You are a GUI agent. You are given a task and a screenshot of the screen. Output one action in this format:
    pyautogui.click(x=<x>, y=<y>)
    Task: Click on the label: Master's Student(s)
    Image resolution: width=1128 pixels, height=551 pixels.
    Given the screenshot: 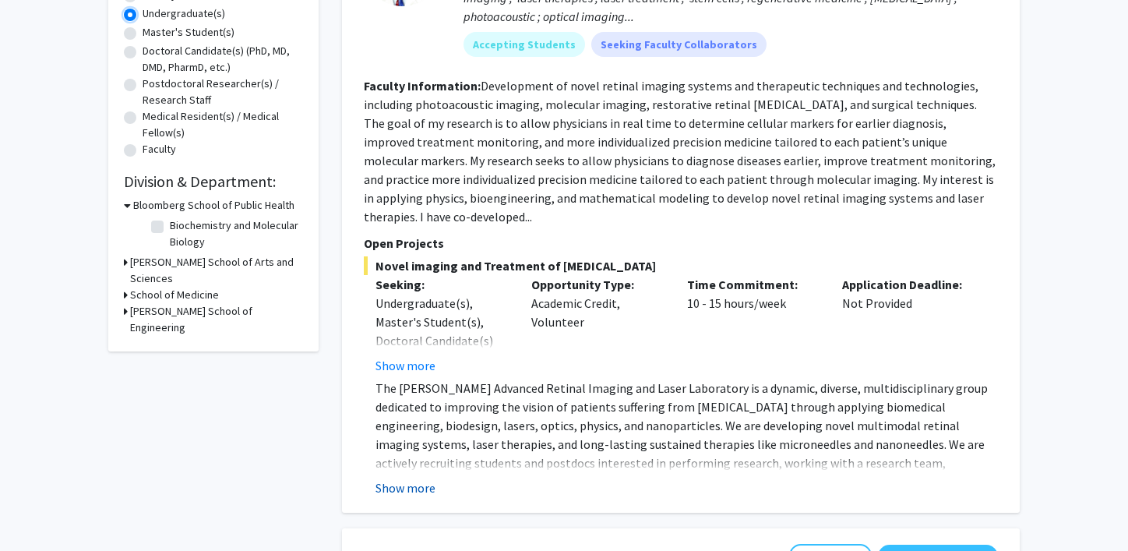 What is the action you would take?
    pyautogui.click(x=189, y=32)
    